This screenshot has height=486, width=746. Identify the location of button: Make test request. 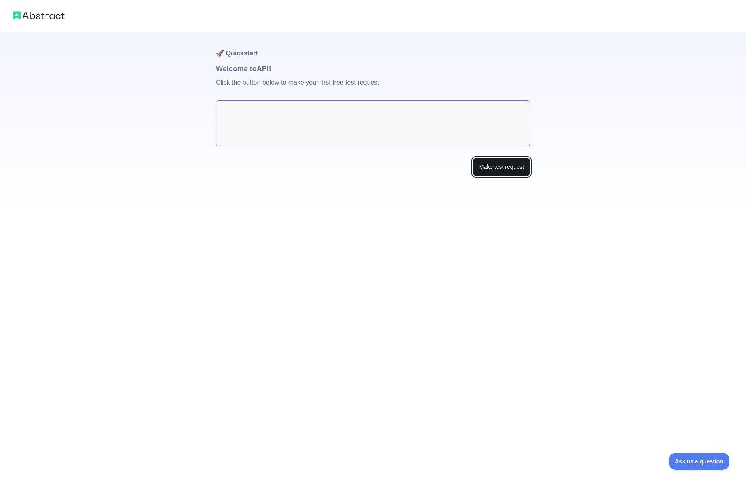
(501, 167).